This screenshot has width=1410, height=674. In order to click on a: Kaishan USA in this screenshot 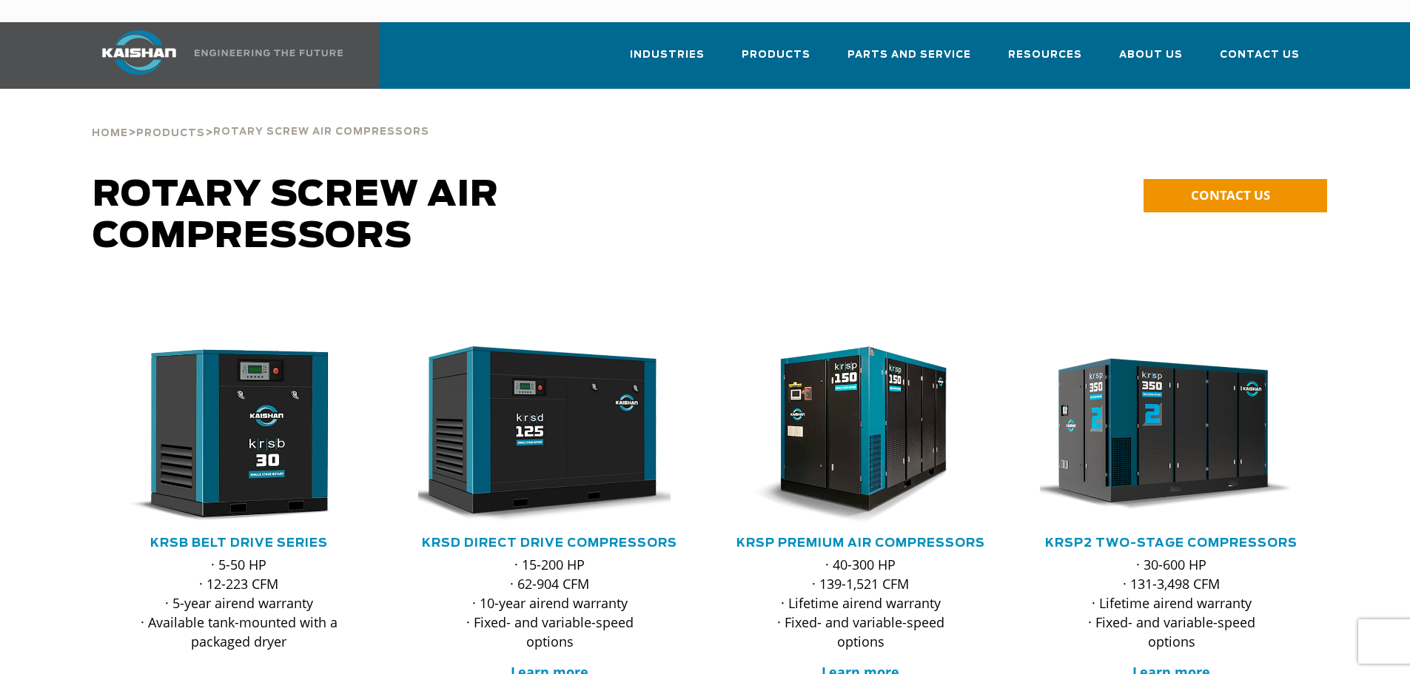, I will do `click(215, 55)`.